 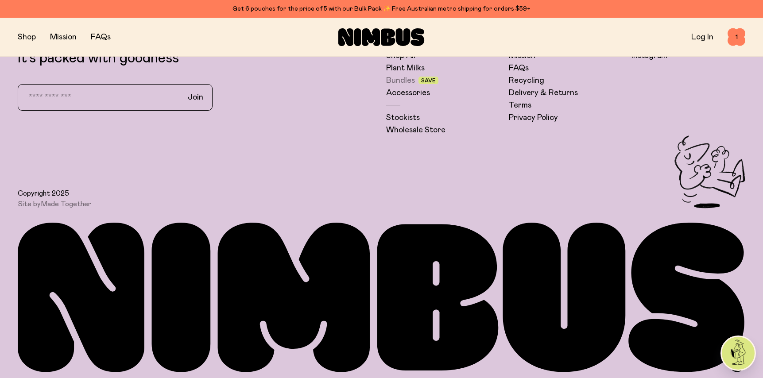 I want to click on button: Join, so click(x=195, y=97).